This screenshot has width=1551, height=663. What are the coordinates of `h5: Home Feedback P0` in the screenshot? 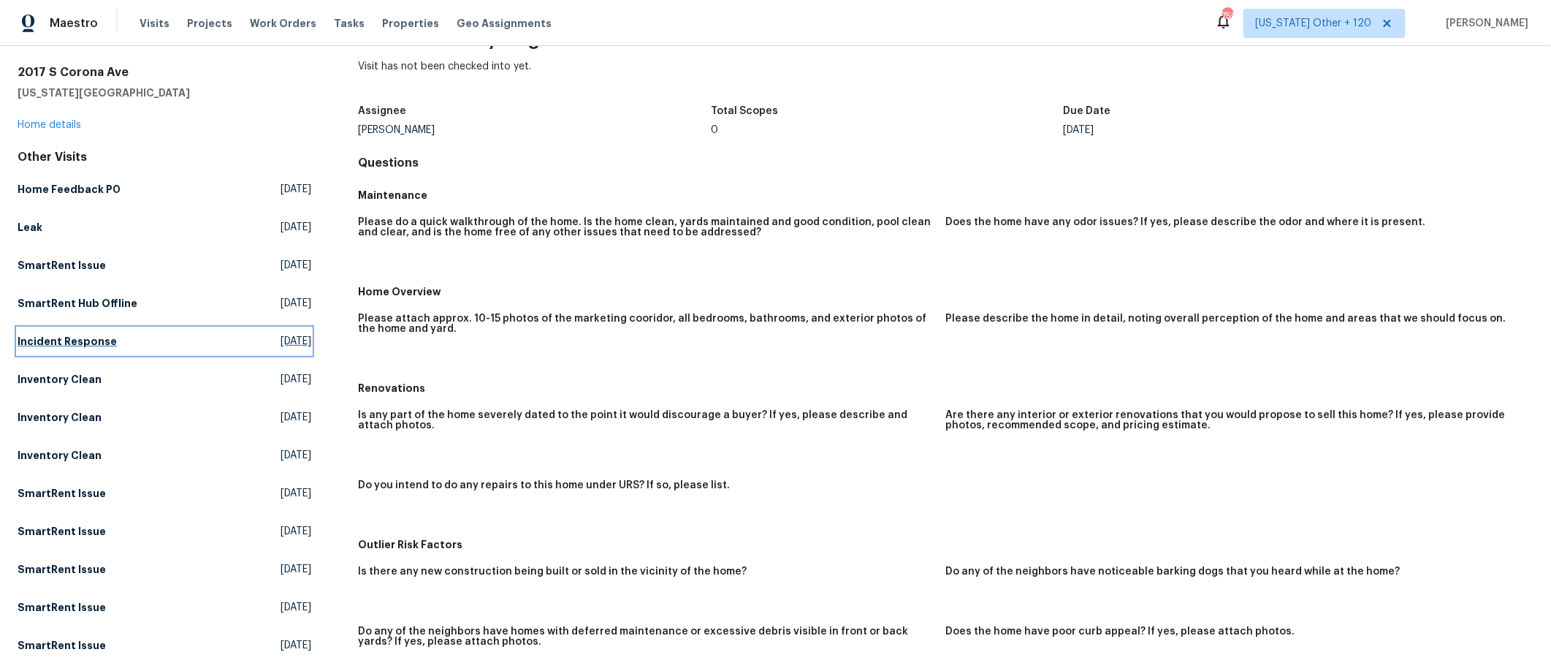 It's located at (69, 189).